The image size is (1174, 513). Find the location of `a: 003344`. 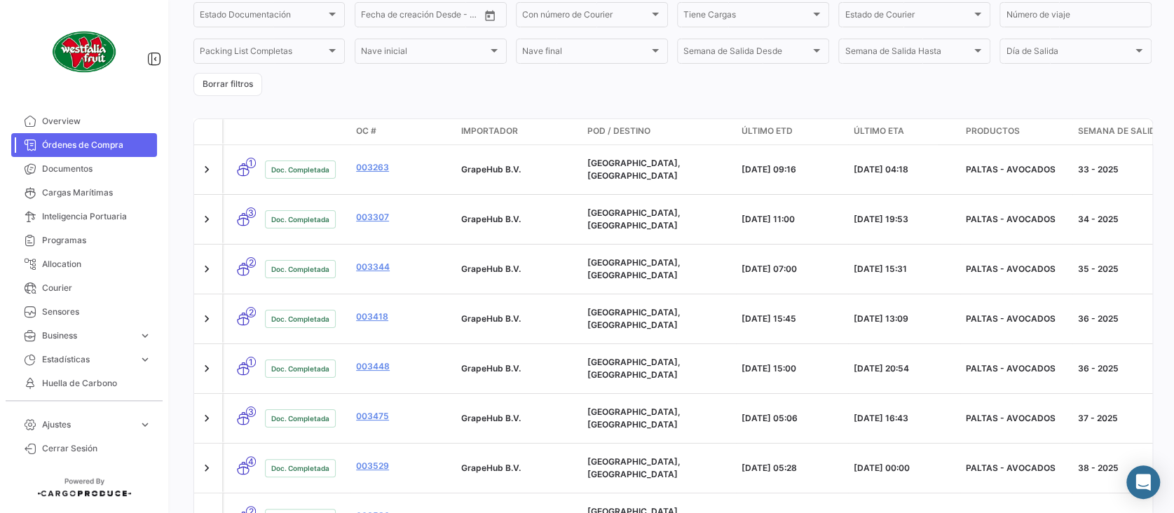

a: 003344 is located at coordinates (403, 267).